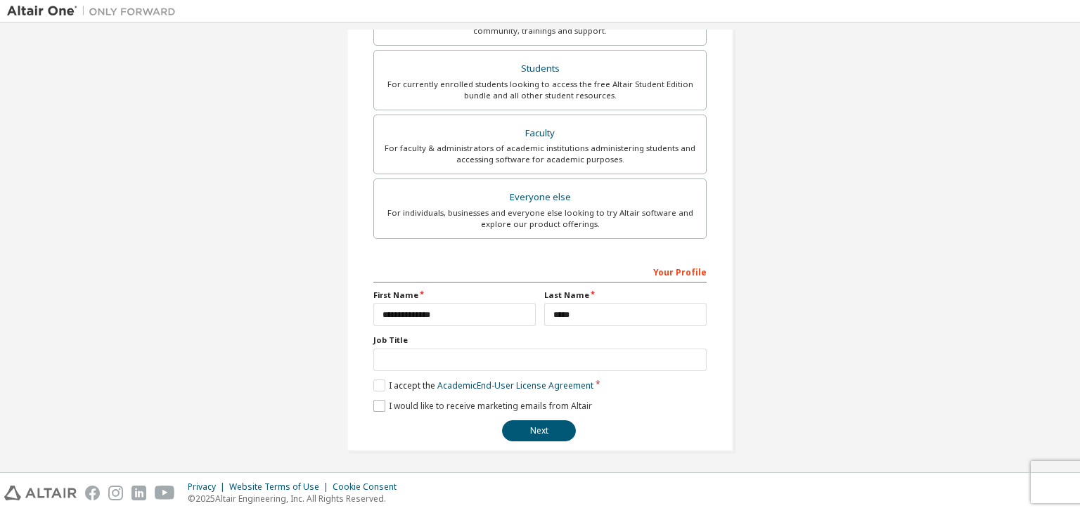 The image size is (1080, 513). Describe the element at coordinates (164, 493) in the screenshot. I see `img: youtube.svg` at that location.